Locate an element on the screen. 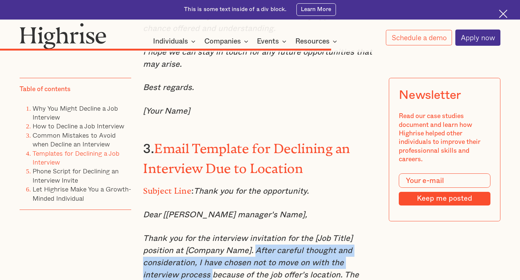 This screenshot has width=520, height=280. a: Phone Script for Declining an Interview Invite is located at coordinates (75, 175).